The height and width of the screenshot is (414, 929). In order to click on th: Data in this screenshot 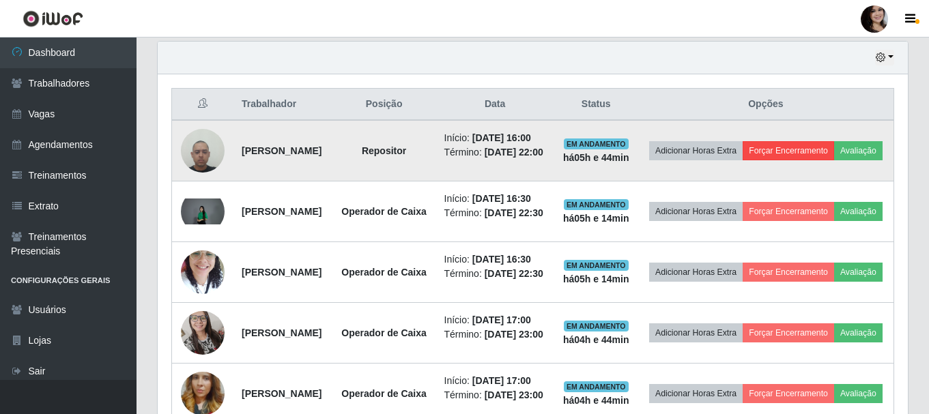, I will do `click(495, 104)`.